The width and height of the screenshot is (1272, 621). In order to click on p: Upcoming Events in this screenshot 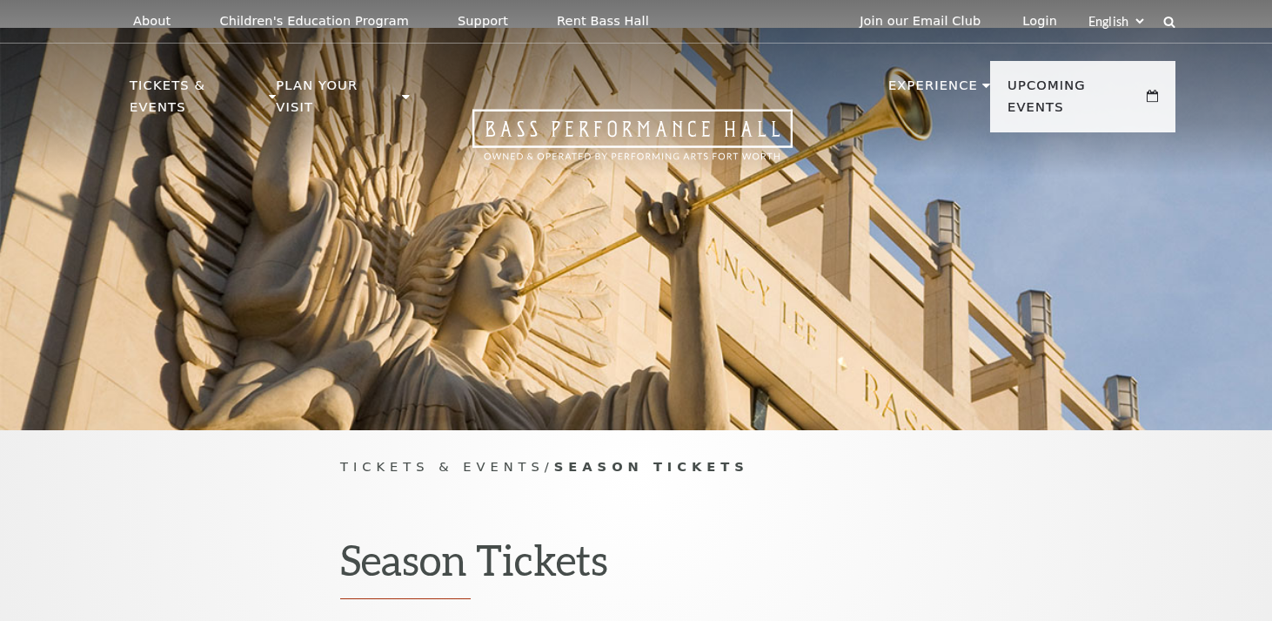, I will do `click(1075, 101)`.